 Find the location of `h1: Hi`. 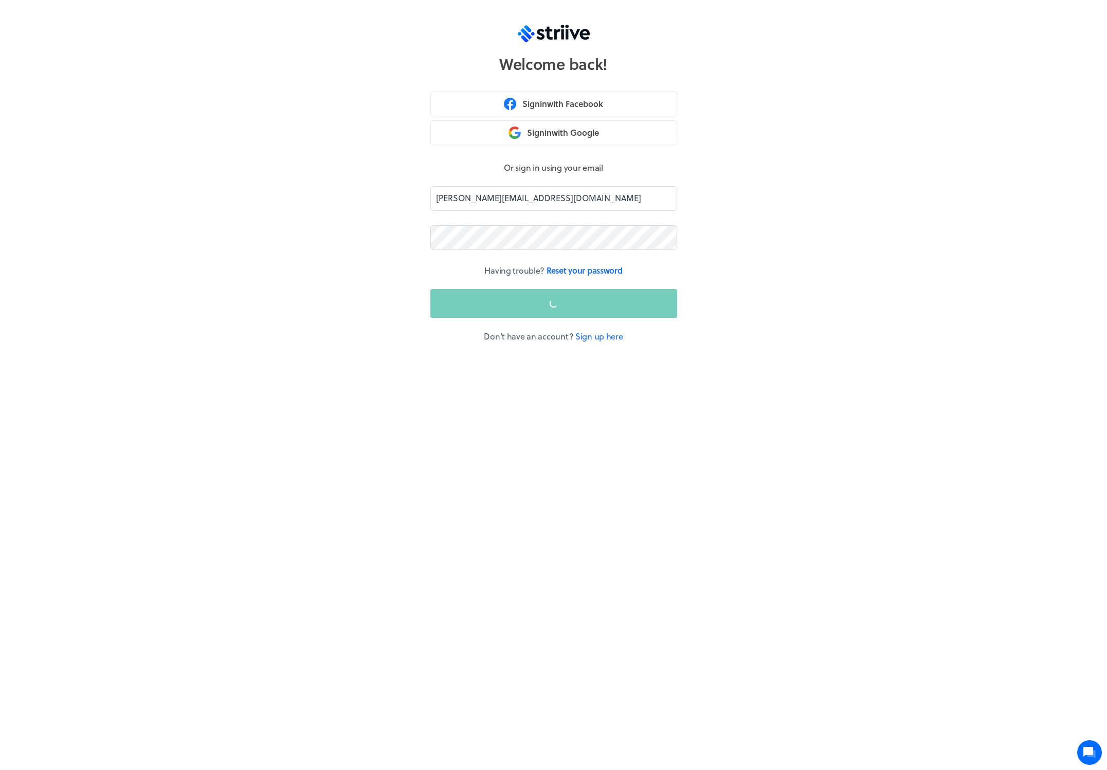

h1: Hi is located at coordinates (103, 58).